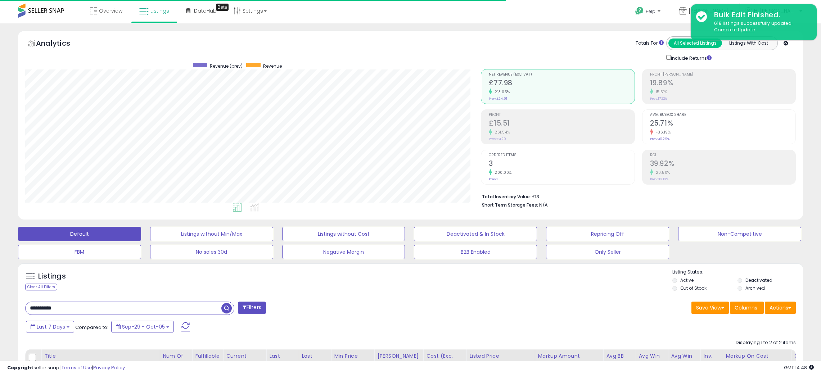  What do you see at coordinates (662, 173) in the screenshot?
I see `small: 20.50%` at bounding box center [662, 173].